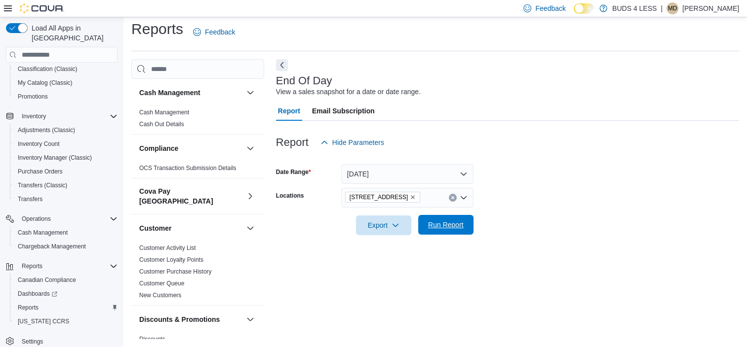 Image resolution: width=747 pixels, height=347 pixels. I want to click on div: View a sales snapshot for a date or date range., so click(348, 92).